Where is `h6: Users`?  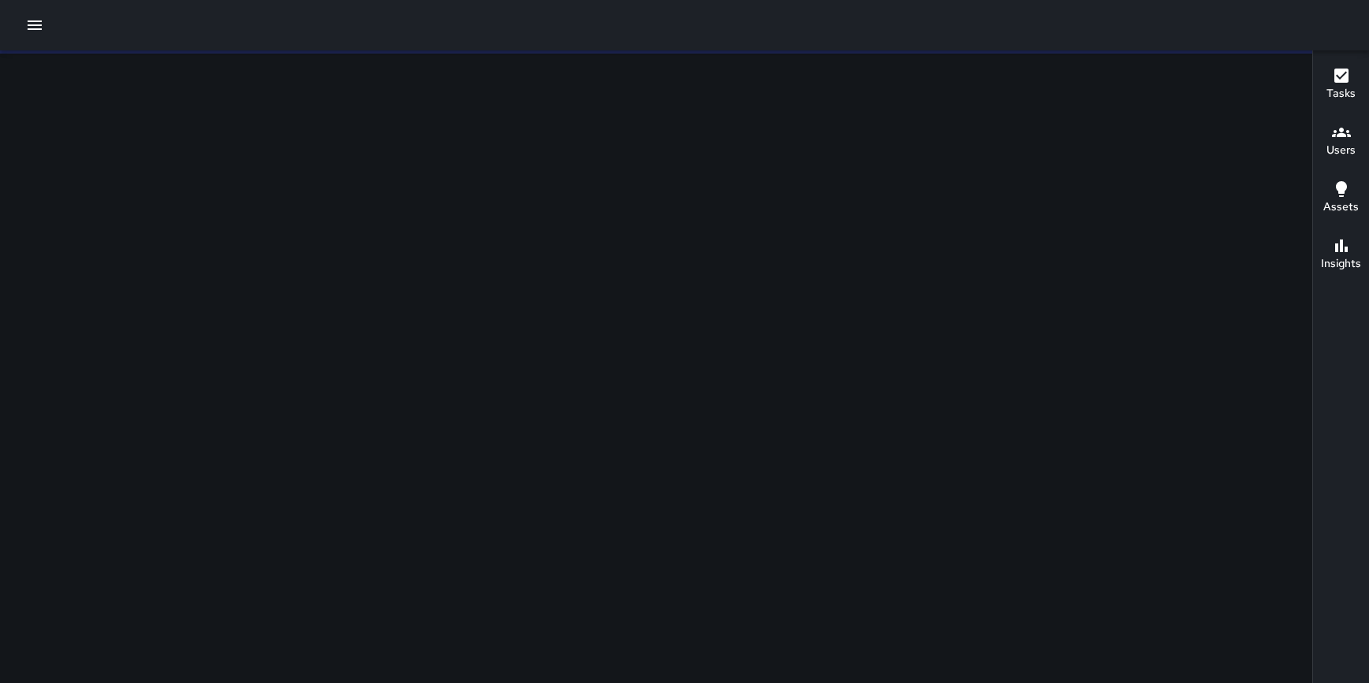 h6: Users is located at coordinates (1341, 150).